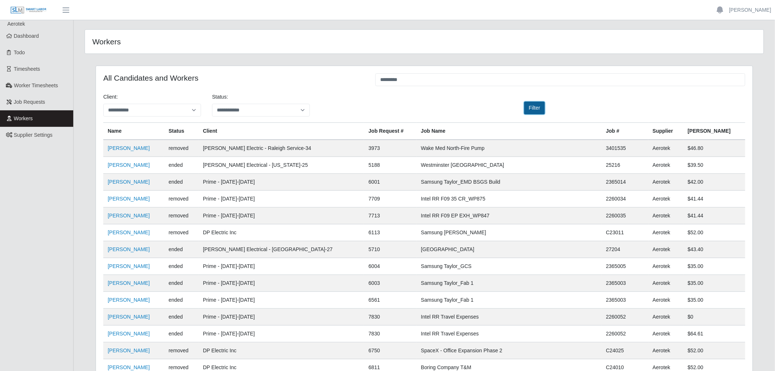 This screenshot has width=775, height=371. Describe the element at coordinates (714, 249) in the screenshot. I see `td: $43.40` at that location.